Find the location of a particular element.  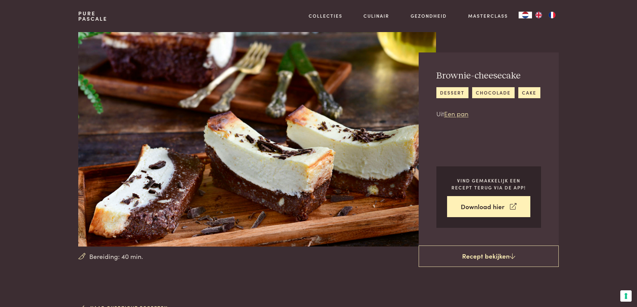

img: Brownie-cheesecake is located at coordinates (257, 139).